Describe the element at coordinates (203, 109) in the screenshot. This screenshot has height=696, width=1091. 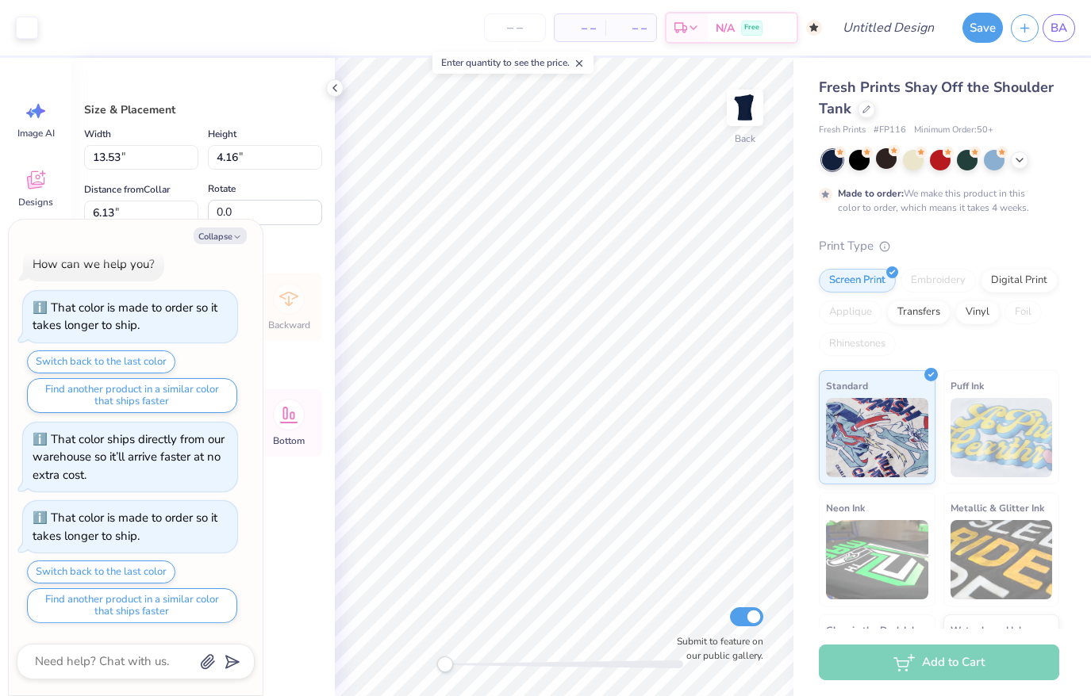
I see `div: Size & Placement` at that location.